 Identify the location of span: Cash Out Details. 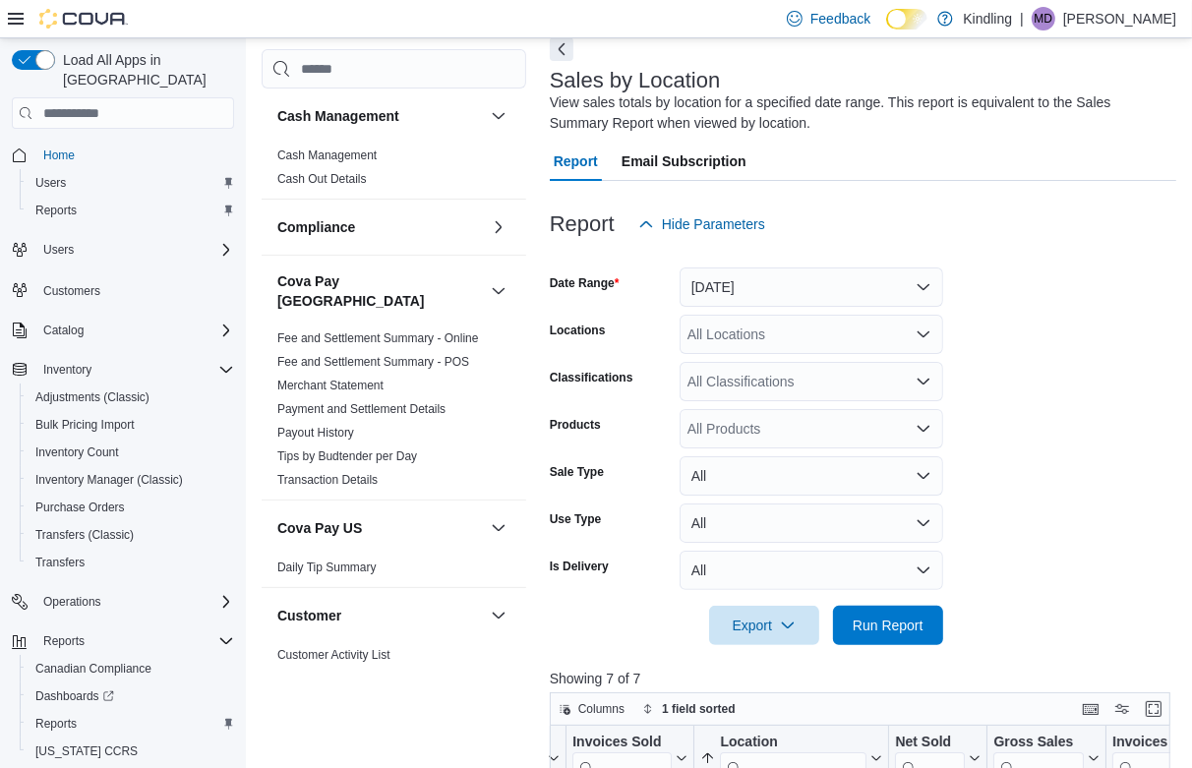
(321, 179).